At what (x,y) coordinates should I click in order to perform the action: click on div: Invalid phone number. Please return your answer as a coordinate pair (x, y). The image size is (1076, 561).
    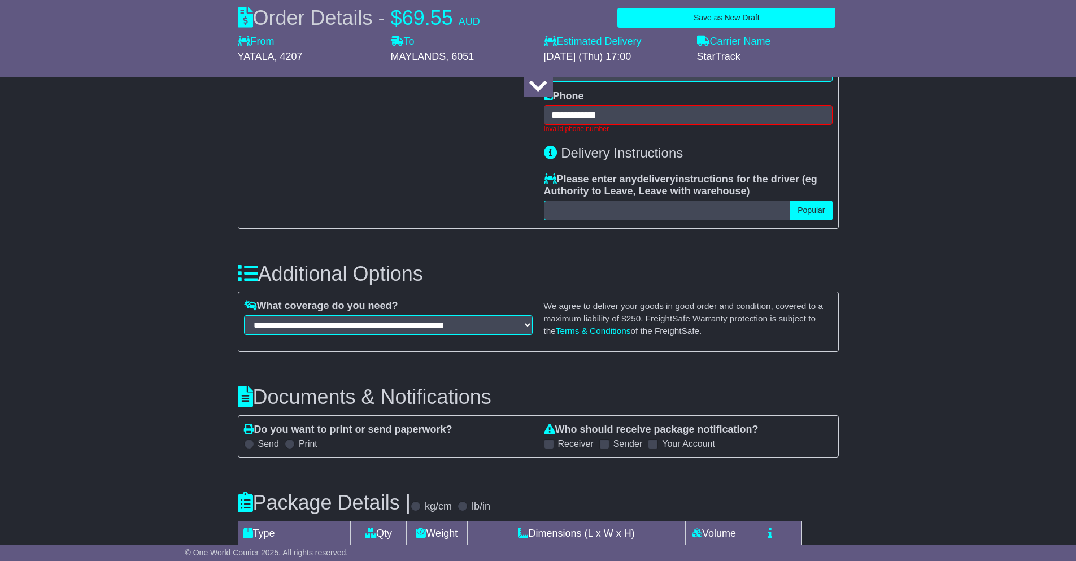
    Looking at the image, I should click on (688, 129).